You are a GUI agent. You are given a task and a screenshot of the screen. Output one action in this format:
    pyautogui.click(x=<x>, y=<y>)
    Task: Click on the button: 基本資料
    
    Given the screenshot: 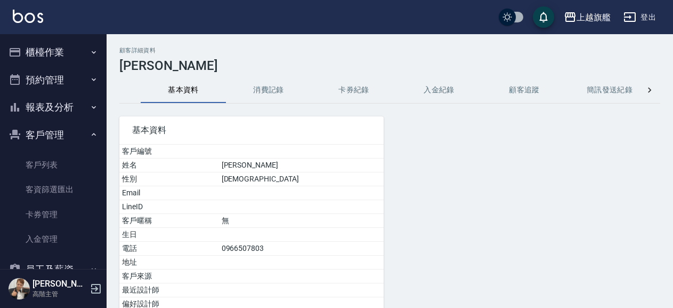 What is the action you would take?
    pyautogui.click(x=183, y=90)
    